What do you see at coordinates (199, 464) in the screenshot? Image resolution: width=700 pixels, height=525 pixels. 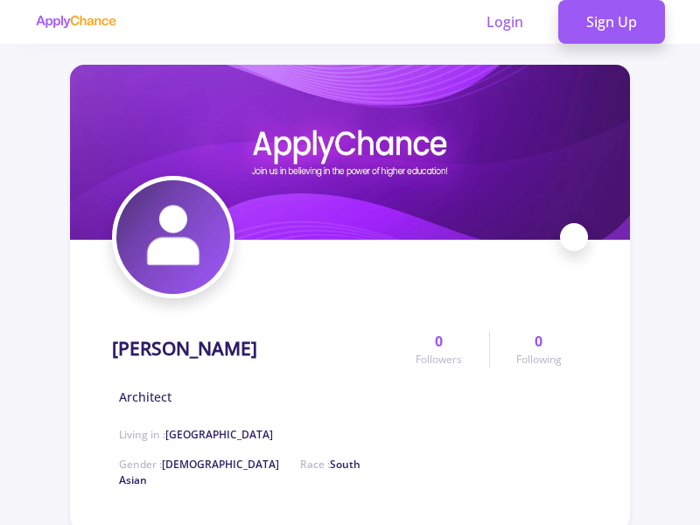 I see `span: Gender :` at bounding box center [199, 464].